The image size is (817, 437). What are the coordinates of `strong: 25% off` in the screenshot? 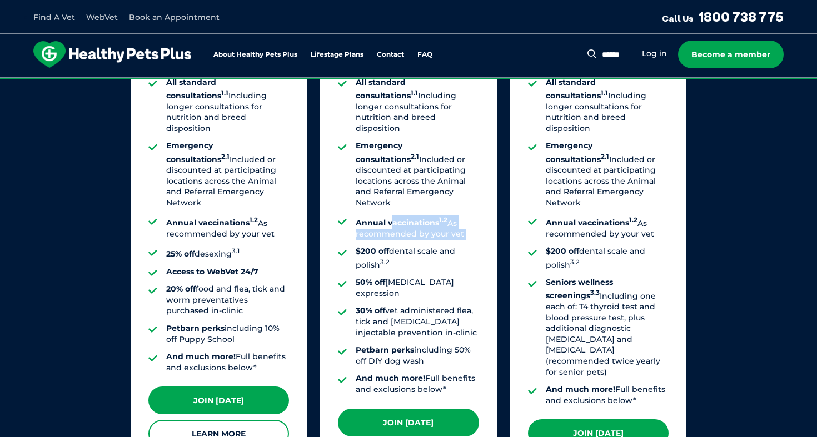 It's located at (180, 254).